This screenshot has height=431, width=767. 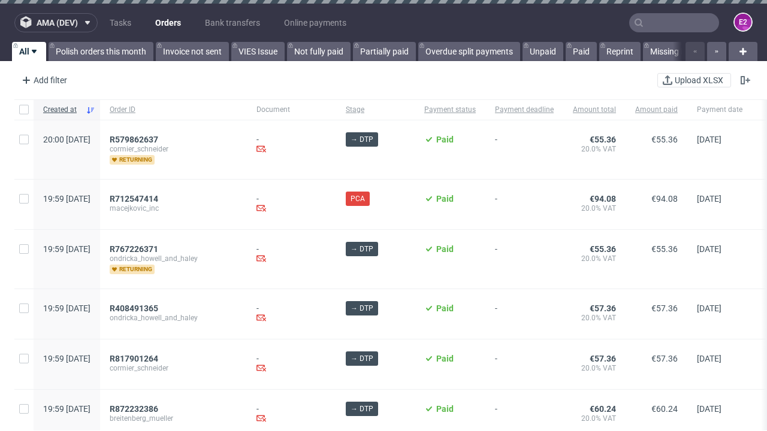 I want to click on span: Amount paid, so click(x=656, y=110).